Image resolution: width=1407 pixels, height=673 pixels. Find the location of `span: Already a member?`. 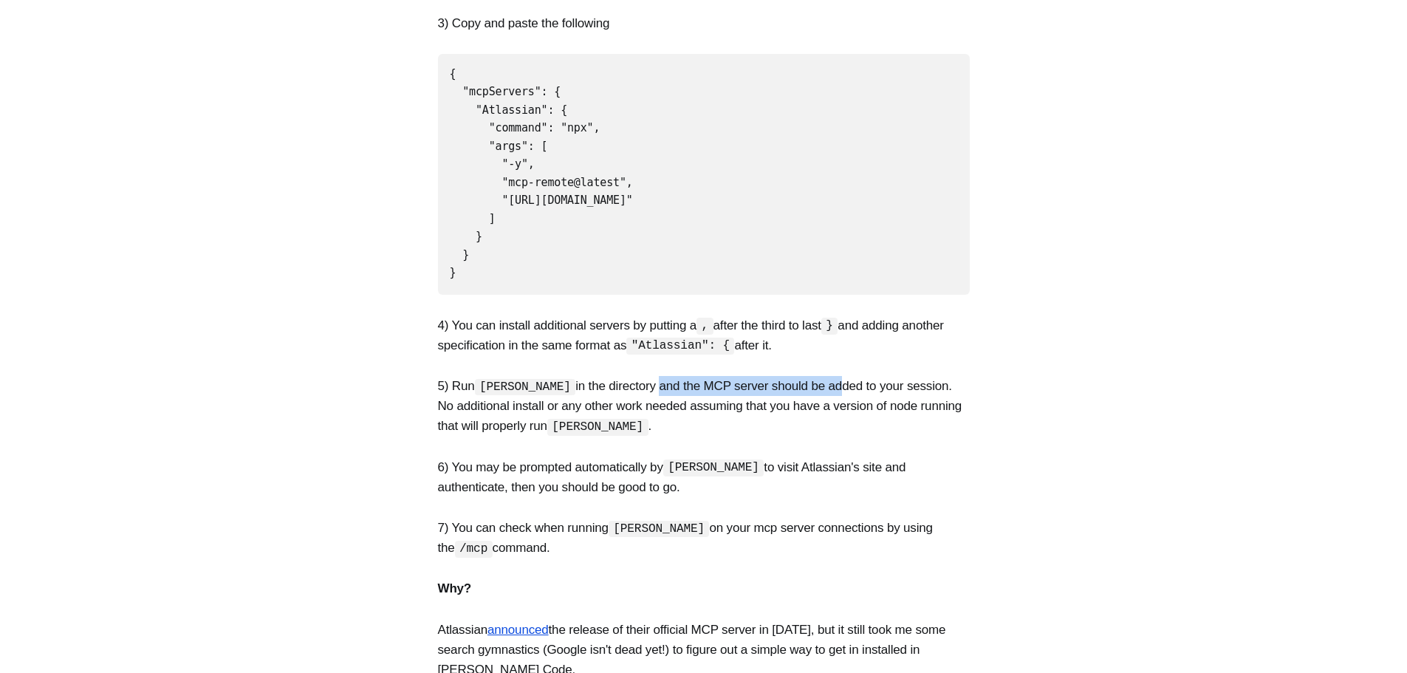

span: Already a member? is located at coordinates (244, 197).